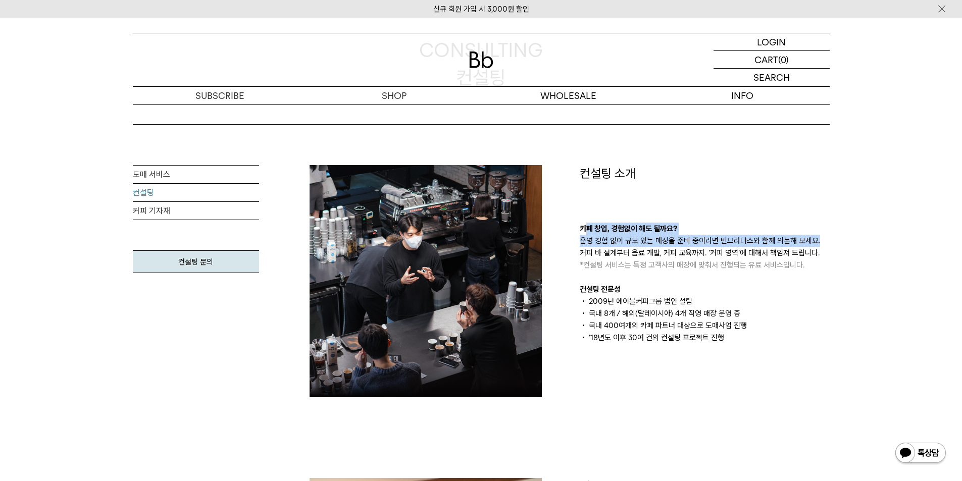 The width and height of the screenshot is (962, 481). I want to click on a: 컨설팅 문의, so click(196, 262).